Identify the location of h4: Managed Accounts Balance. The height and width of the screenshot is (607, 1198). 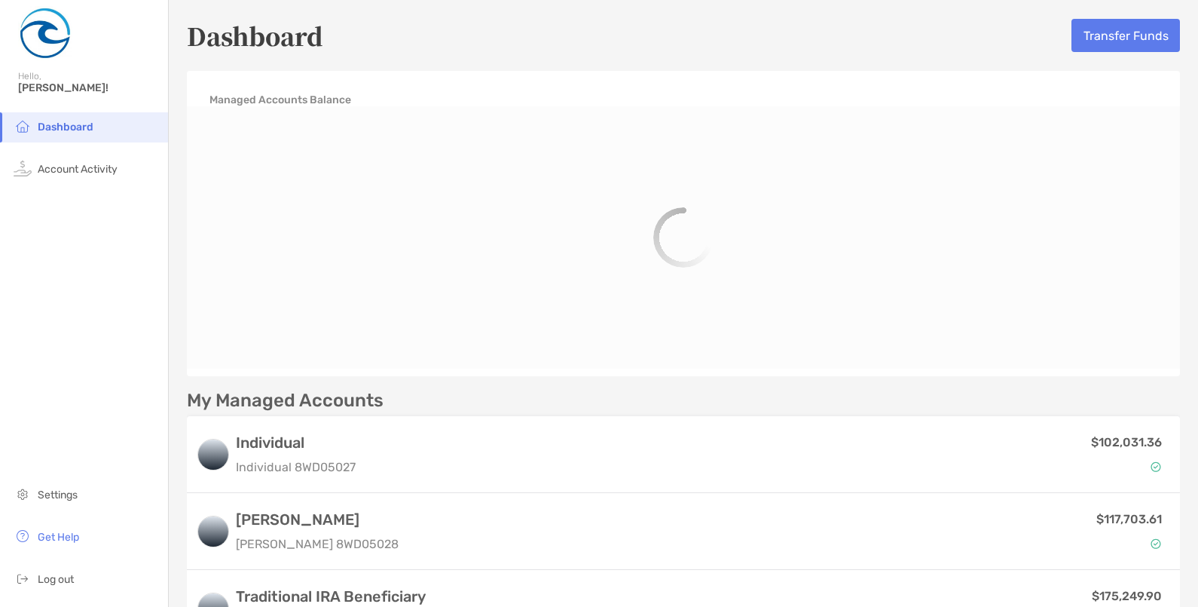
(280, 99).